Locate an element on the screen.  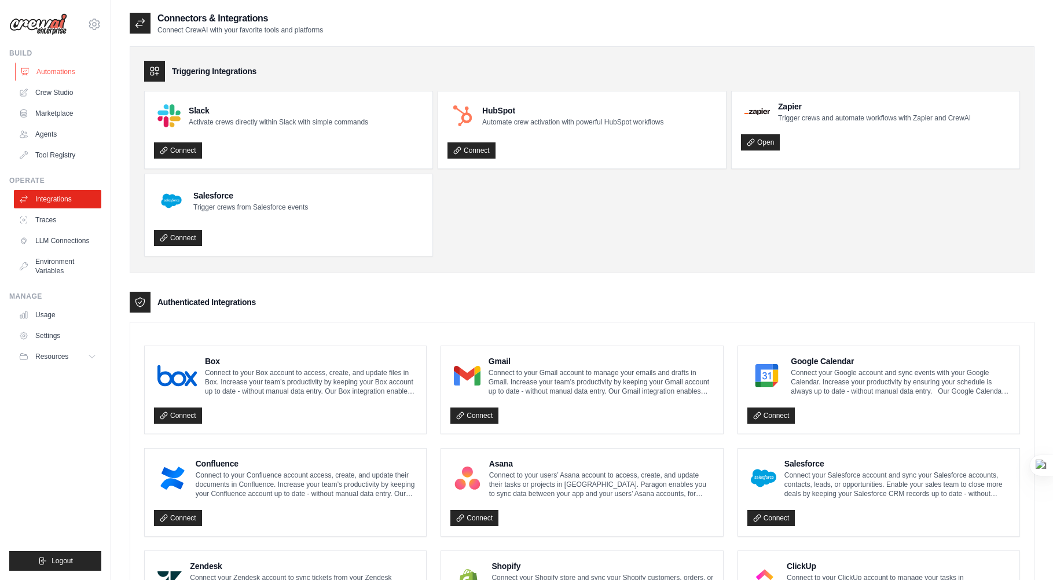
button: Logout is located at coordinates (55, 561).